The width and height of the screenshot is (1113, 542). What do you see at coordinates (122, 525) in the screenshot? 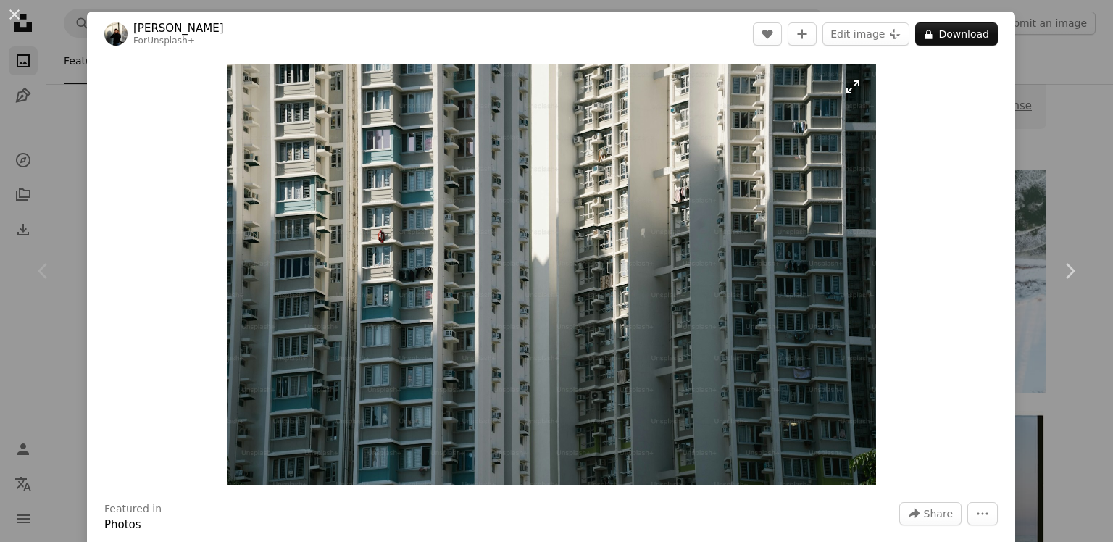
I see `a: Photos` at bounding box center [122, 525].